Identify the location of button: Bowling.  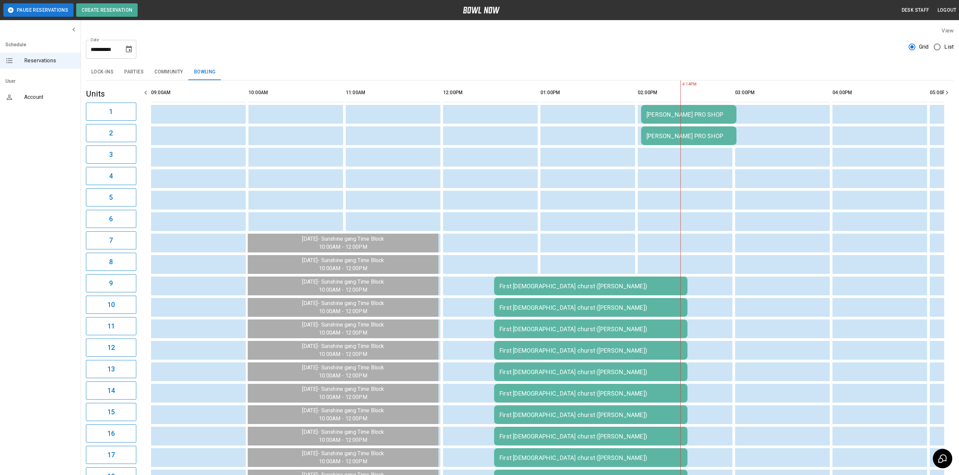
(205, 72).